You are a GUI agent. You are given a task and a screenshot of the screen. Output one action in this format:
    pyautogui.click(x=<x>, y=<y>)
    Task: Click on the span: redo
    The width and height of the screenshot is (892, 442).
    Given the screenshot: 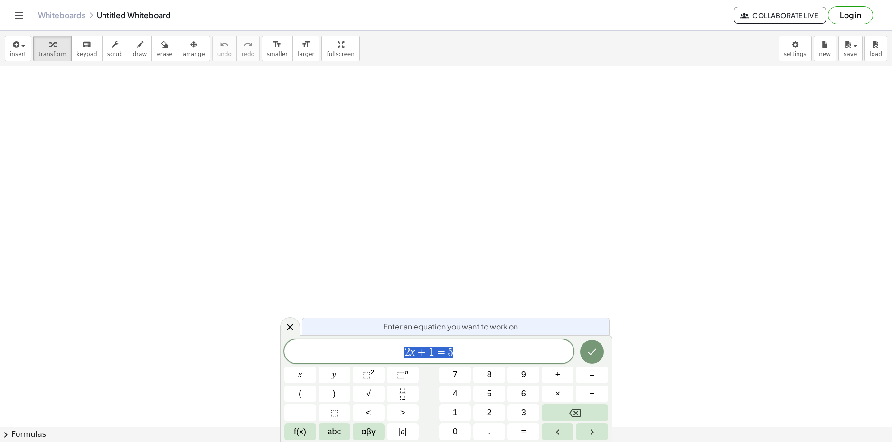 What is the action you would take?
    pyautogui.click(x=248, y=54)
    